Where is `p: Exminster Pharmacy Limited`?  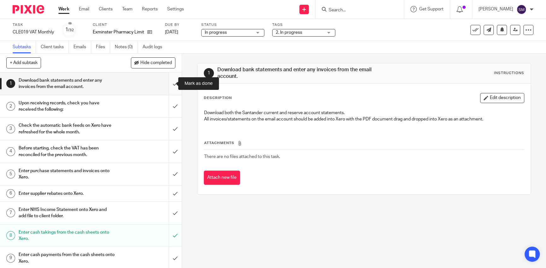
p: Exminster Pharmacy Limited is located at coordinates (118, 32).